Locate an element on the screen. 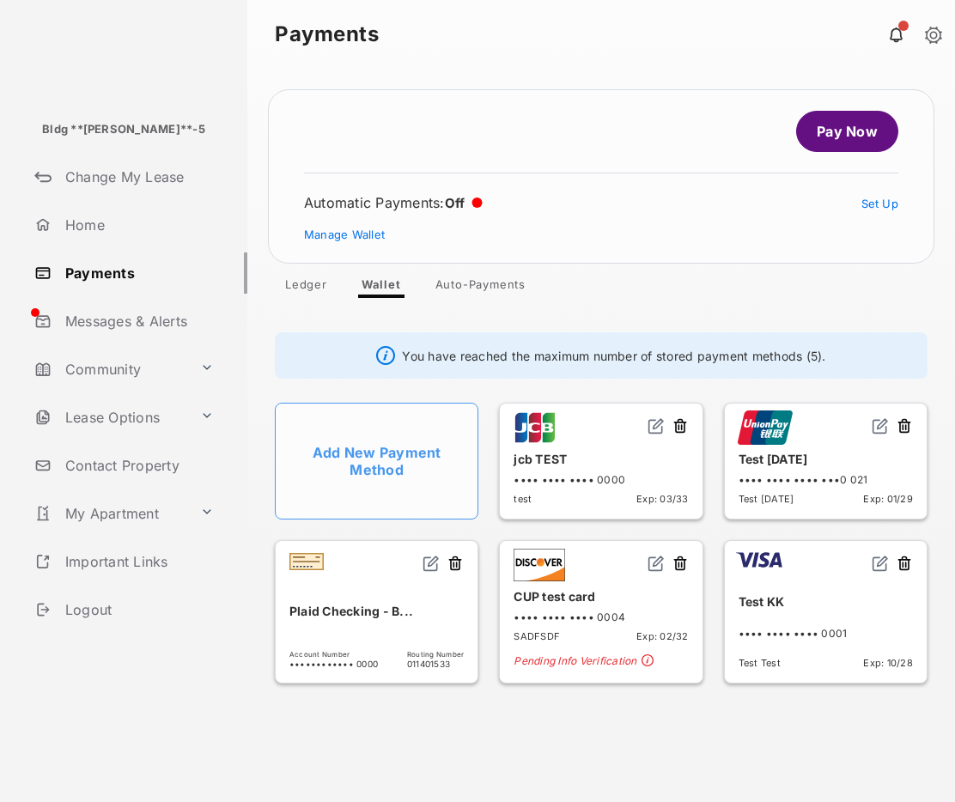  div: •••• •••• •••• •••0 021 is located at coordinates (825, 479).